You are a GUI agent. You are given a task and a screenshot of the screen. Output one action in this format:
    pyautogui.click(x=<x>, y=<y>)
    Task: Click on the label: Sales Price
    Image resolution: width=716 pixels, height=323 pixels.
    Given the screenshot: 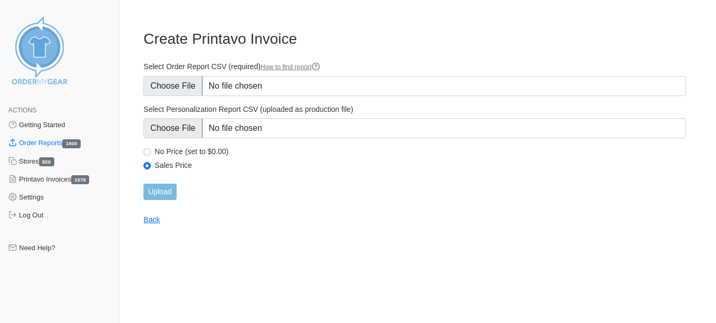 What is the action you would take?
    pyautogui.click(x=420, y=165)
    